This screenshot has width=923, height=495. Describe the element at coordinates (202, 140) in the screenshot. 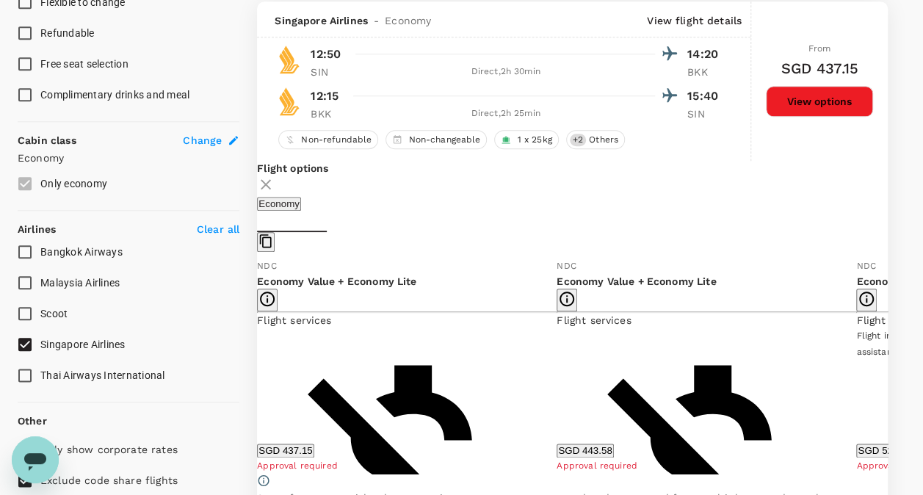

I see `span: Change` at that location.